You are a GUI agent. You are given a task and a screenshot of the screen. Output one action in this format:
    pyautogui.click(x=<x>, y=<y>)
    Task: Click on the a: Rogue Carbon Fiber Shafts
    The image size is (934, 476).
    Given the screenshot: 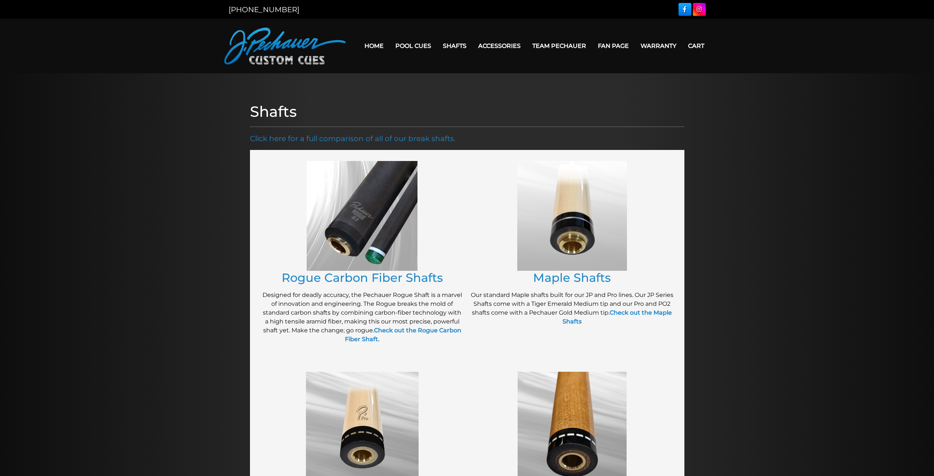 What is the action you would take?
    pyautogui.click(x=362, y=277)
    